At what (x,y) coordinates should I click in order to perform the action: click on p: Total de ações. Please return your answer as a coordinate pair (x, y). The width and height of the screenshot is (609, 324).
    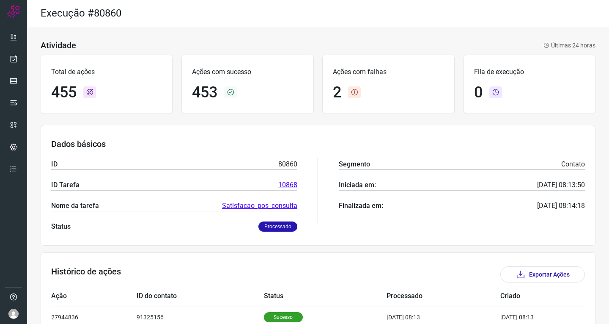
    Looking at the image, I should click on (107, 72).